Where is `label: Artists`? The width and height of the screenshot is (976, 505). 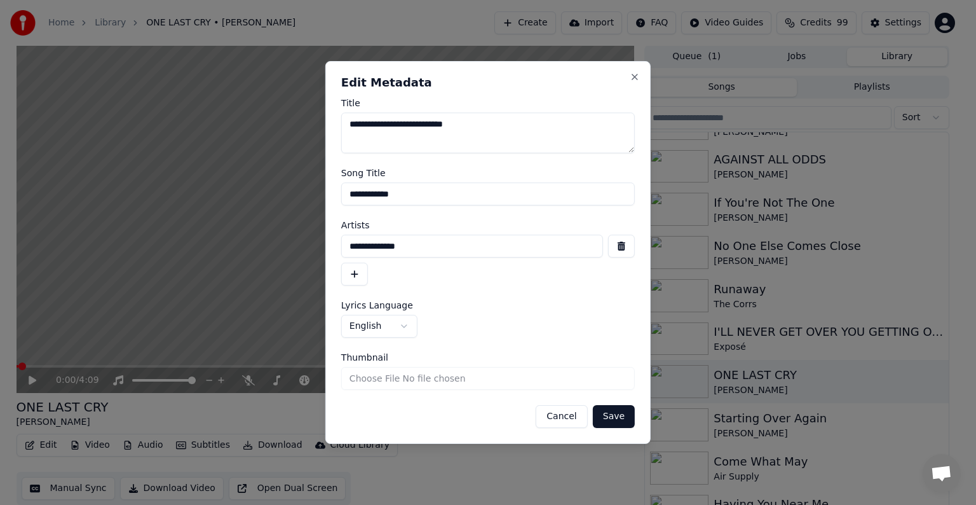
label: Artists is located at coordinates (488, 225).